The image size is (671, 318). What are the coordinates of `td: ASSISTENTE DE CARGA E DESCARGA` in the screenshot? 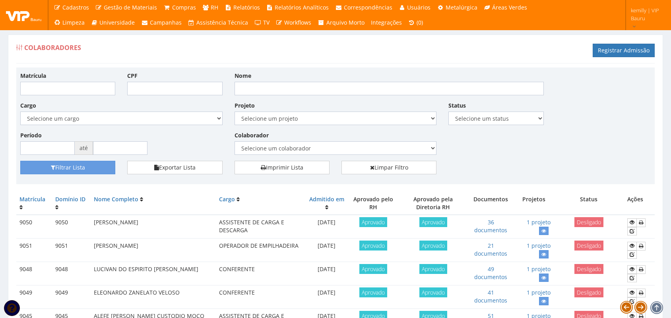 It's located at (260, 227).